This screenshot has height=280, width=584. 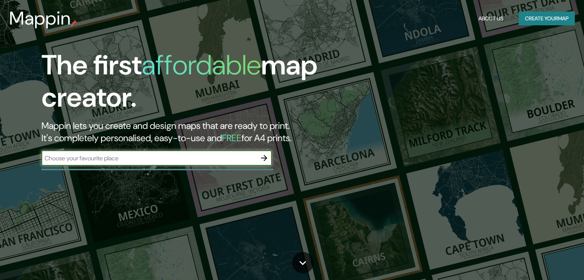 I want to click on h2: Mappin lets you create and design maps that are ready to print. It's completely personalised, eas..., so click(x=187, y=132).